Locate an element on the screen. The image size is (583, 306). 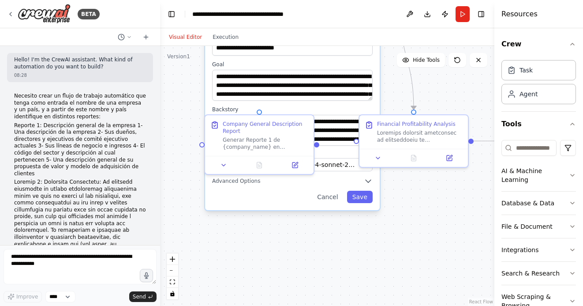
button: zoom out is located at coordinates (172, 270).